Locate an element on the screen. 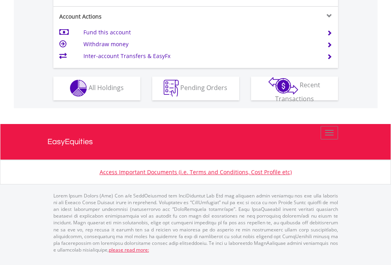 The width and height of the screenshot is (391, 265). td: Withdraw money is located at coordinates (200, 44).